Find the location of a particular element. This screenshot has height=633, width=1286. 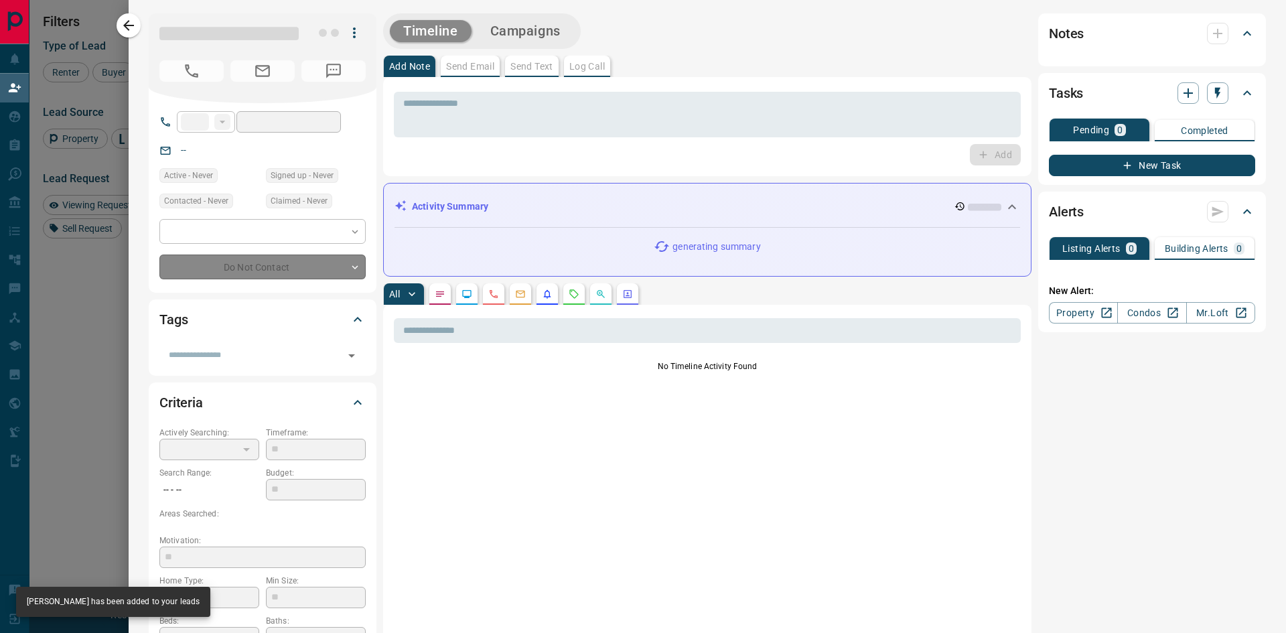

p: Budget: is located at coordinates (315, 473).